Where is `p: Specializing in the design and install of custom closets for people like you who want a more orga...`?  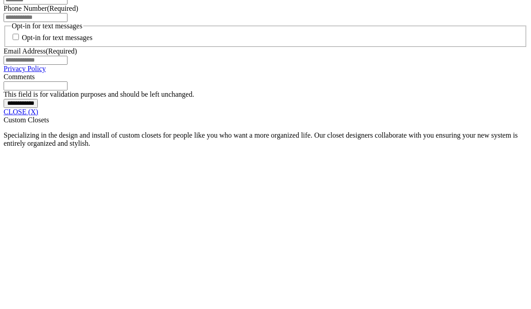
p: Specializing in the design and install of custom closets for people like you who want a more orga... is located at coordinates (266, 140).